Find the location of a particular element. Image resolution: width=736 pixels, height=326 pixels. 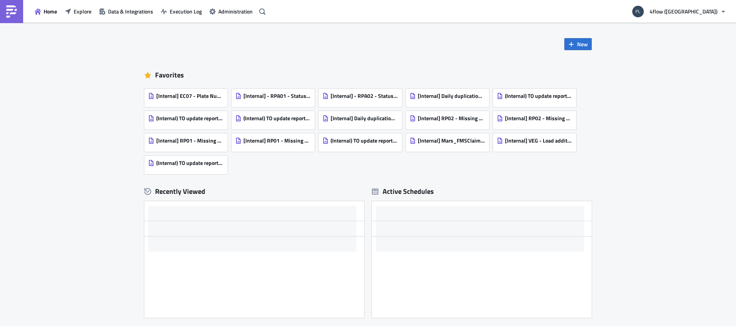

a: (Internal) TO update report NEW 9am is located at coordinates (188, 163).